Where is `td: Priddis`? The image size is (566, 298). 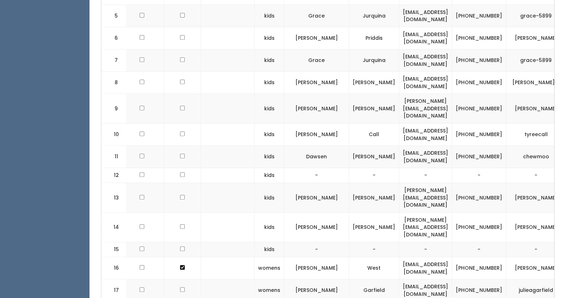
td: Priddis is located at coordinates (374, 38).